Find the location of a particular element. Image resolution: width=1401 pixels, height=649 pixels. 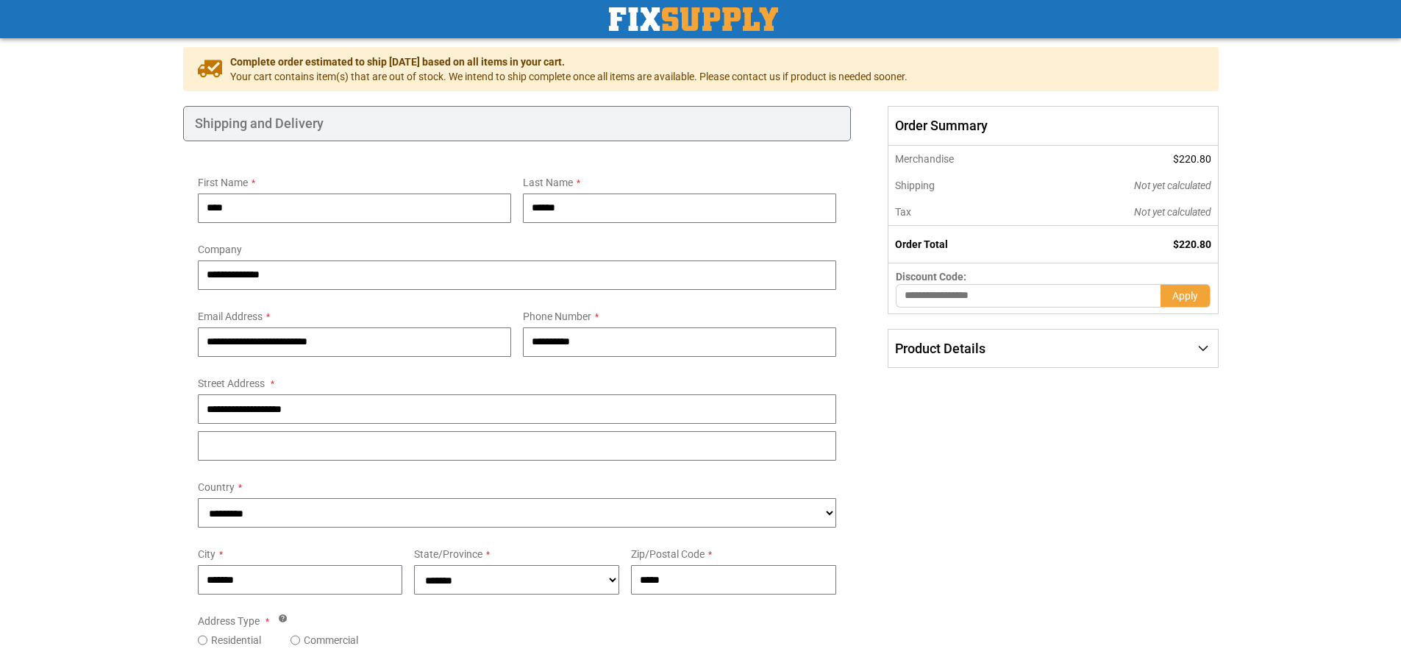

span: State/Province is located at coordinates (448, 554).